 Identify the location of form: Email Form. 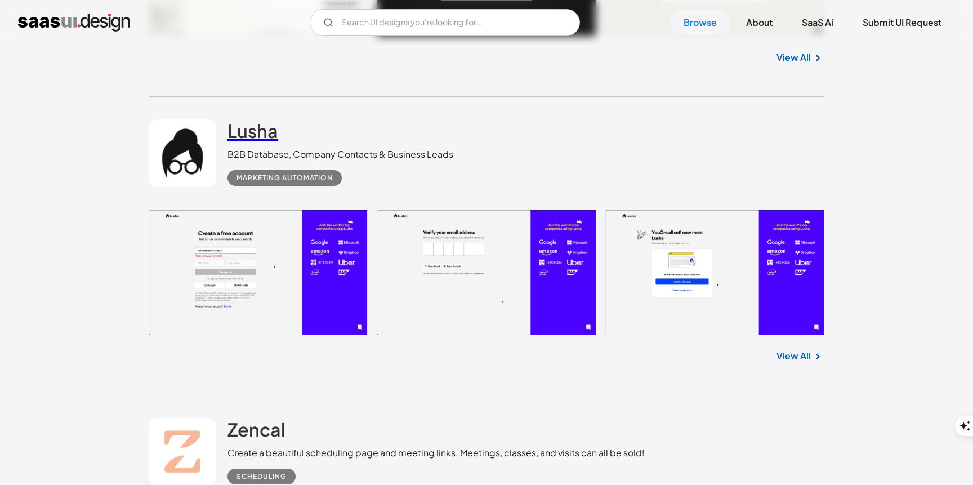
(445, 23).